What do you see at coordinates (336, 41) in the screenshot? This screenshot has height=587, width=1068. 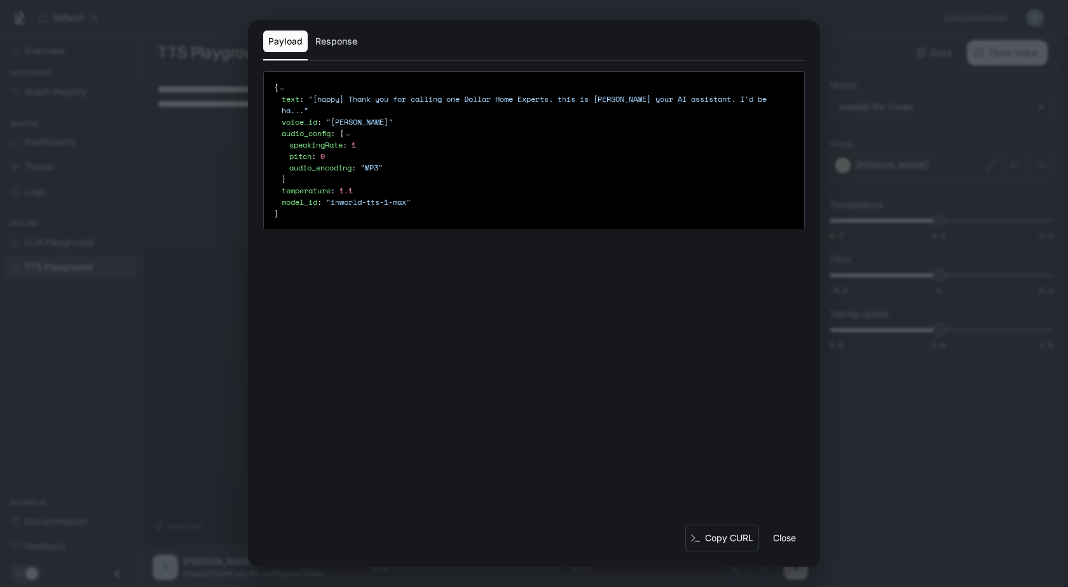 I see `button: Response` at bounding box center [336, 41].